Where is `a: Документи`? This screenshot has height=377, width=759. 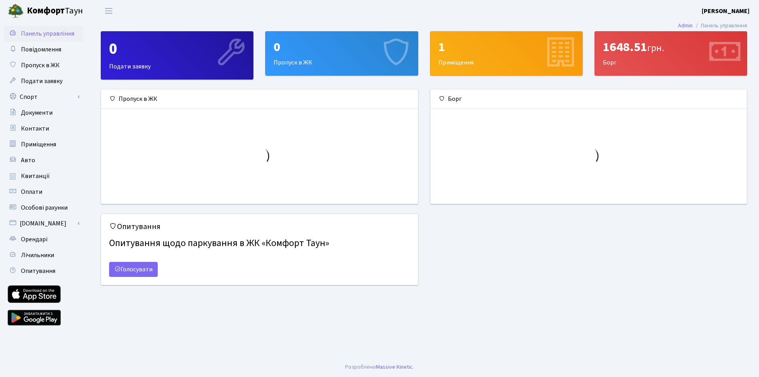
a: Документи is located at coordinates (44, 113).